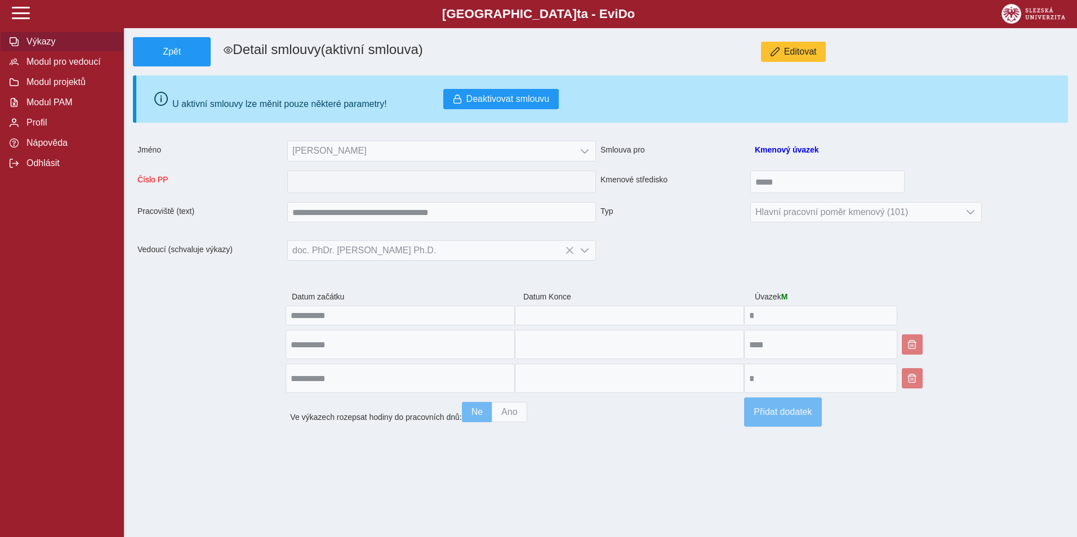 This screenshot has width=1077, height=537. I want to click on b: Kmenový úvazek, so click(787, 150).